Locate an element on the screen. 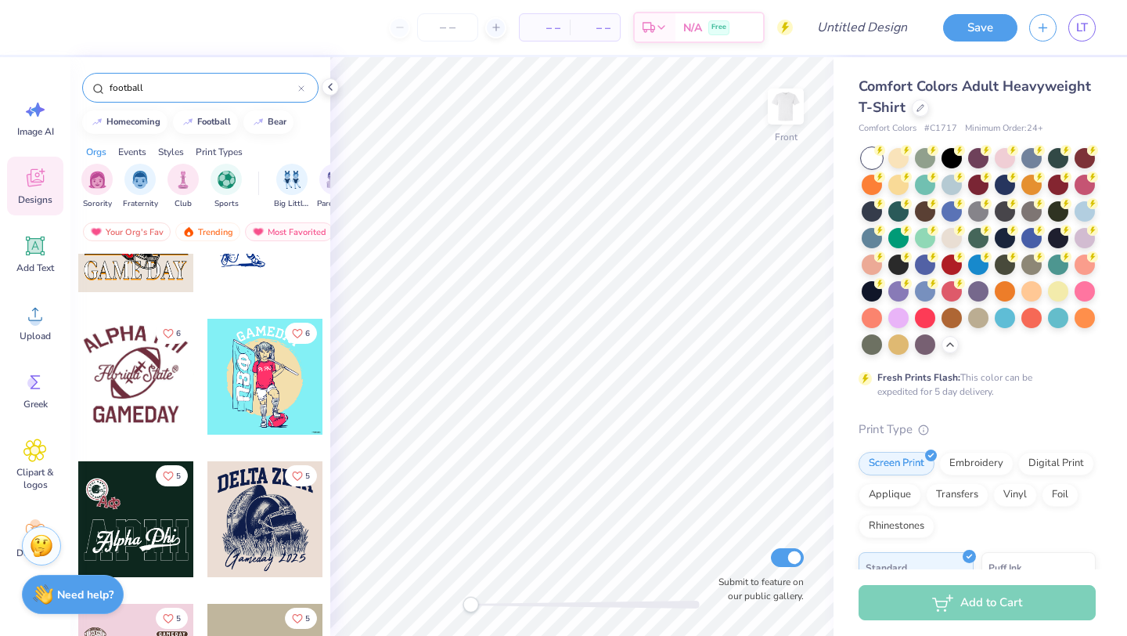 The height and width of the screenshot is (636, 1127). span: LT is located at coordinates (1082, 27).